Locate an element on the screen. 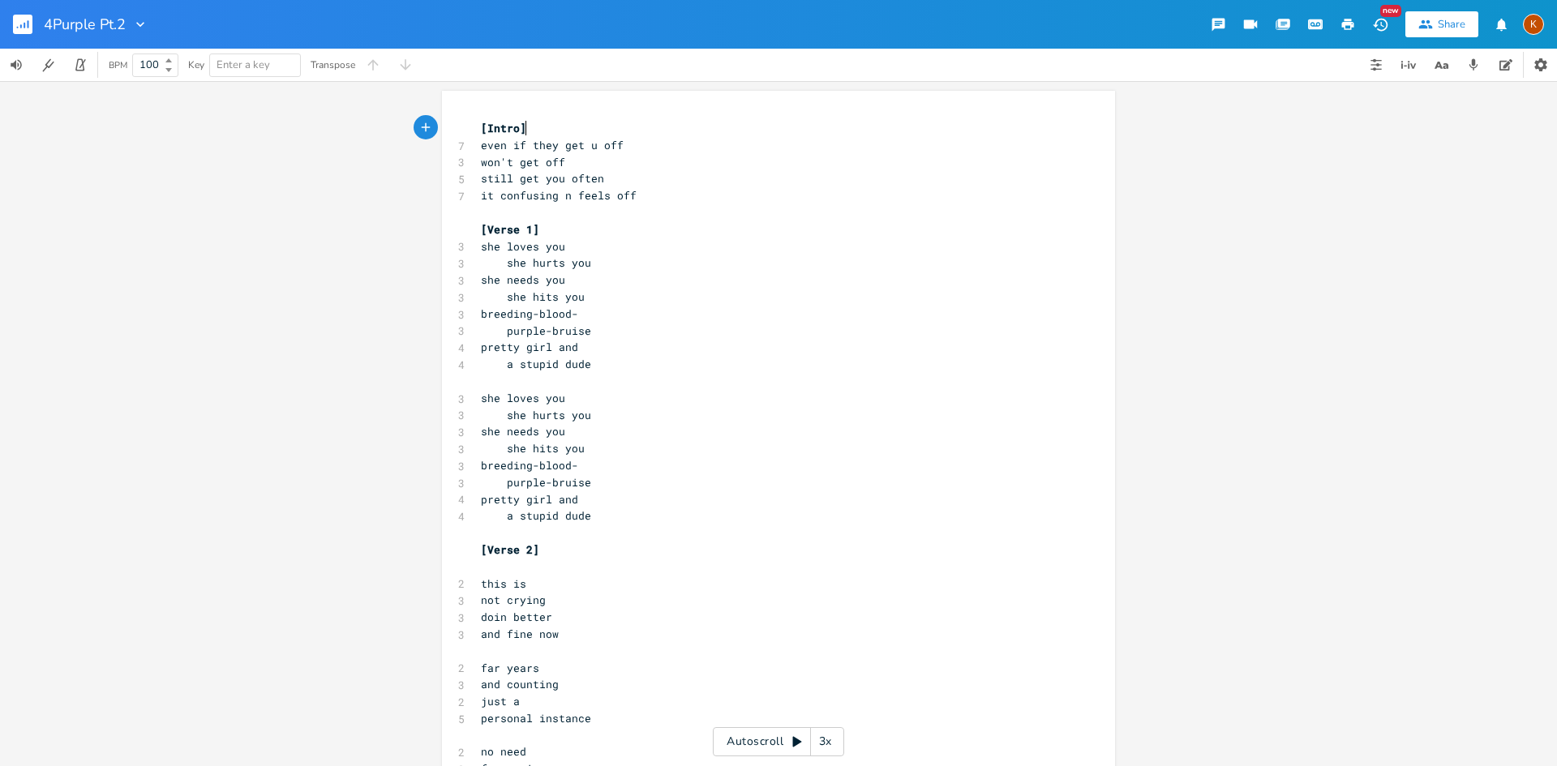 The height and width of the screenshot is (766, 1557). span: [Verse 2] is located at coordinates (510, 550).